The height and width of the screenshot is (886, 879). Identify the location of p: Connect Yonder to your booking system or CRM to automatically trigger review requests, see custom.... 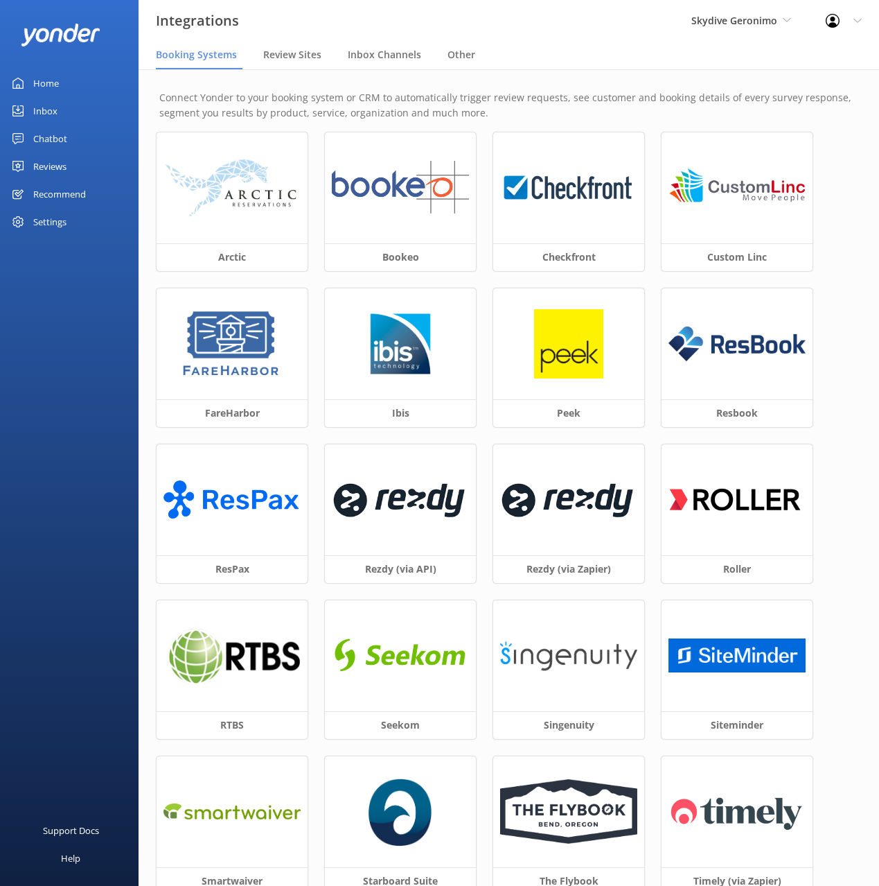
(509, 105).